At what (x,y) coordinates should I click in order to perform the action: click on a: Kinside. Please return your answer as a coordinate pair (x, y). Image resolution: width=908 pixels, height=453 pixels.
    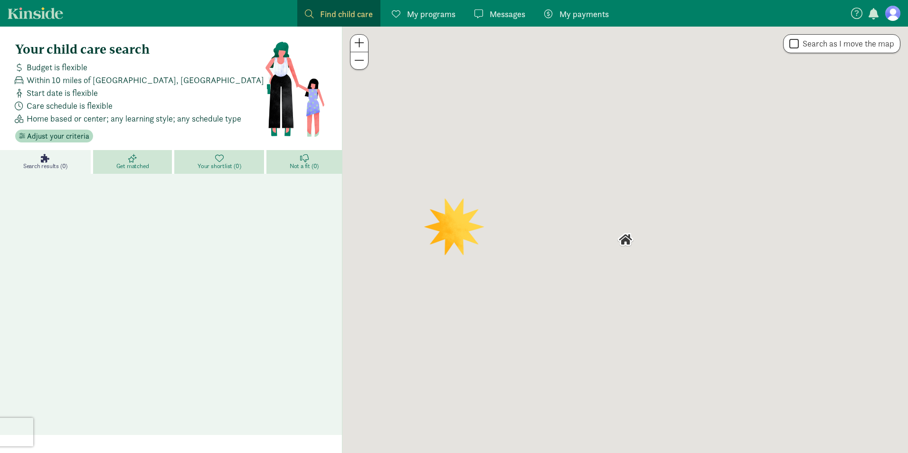
    Looking at the image, I should click on (35, 13).